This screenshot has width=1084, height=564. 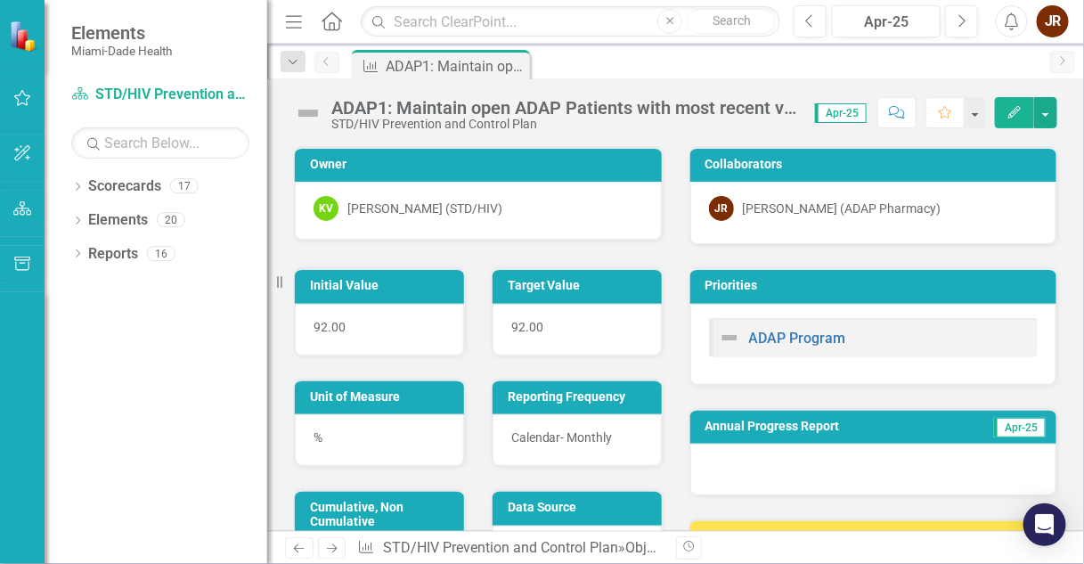 What do you see at coordinates (121, 51) in the screenshot?
I see `small: Miami-Dade Health` at bounding box center [121, 51].